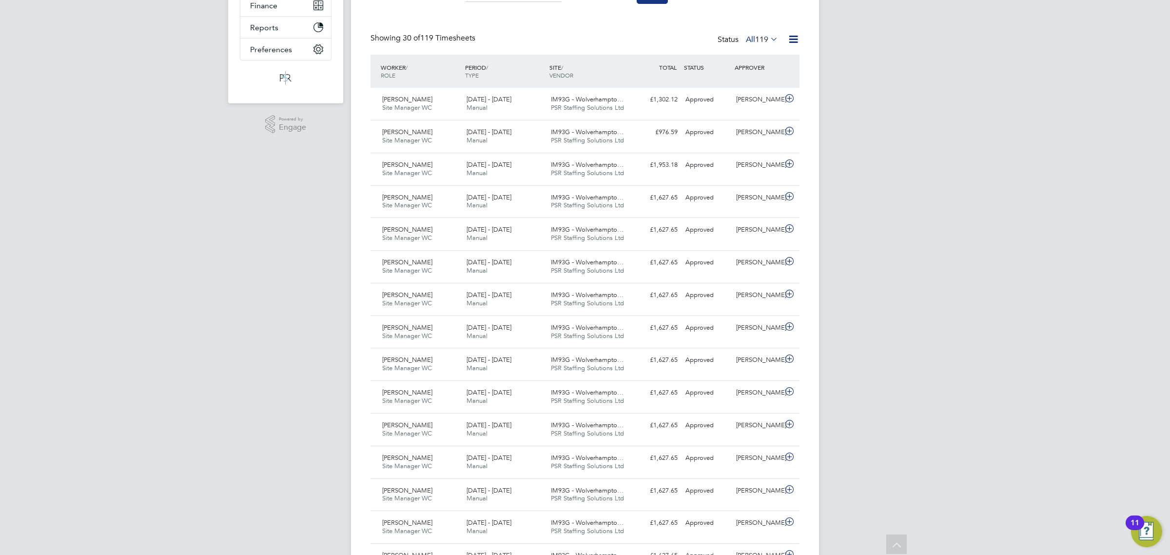  What do you see at coordinates (420, 71) in the screenshot?
I see `div: WORKER` at bounding box center [420, 71].